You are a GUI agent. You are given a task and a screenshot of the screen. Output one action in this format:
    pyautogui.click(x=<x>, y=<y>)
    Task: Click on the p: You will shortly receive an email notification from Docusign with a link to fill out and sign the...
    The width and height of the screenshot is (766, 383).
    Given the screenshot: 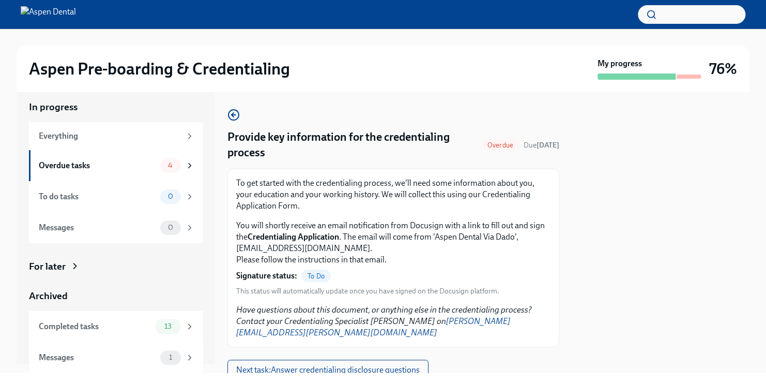 What is the action you would take?
    pyautogui.click(x=393, y=242)
    